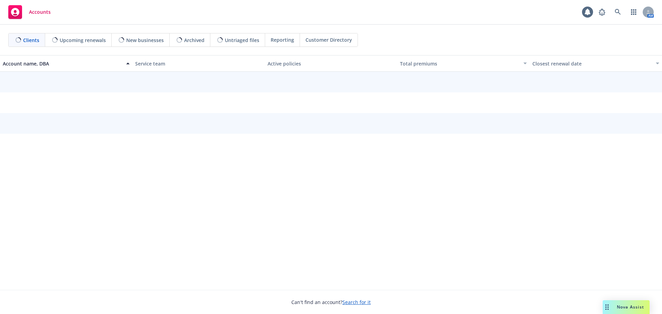  I want to click on div: Active policies, so click(331, 63).